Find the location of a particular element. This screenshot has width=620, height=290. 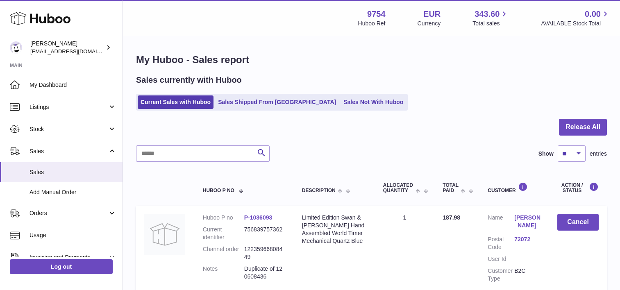

div: Customer is located at coordinates (514, 188).